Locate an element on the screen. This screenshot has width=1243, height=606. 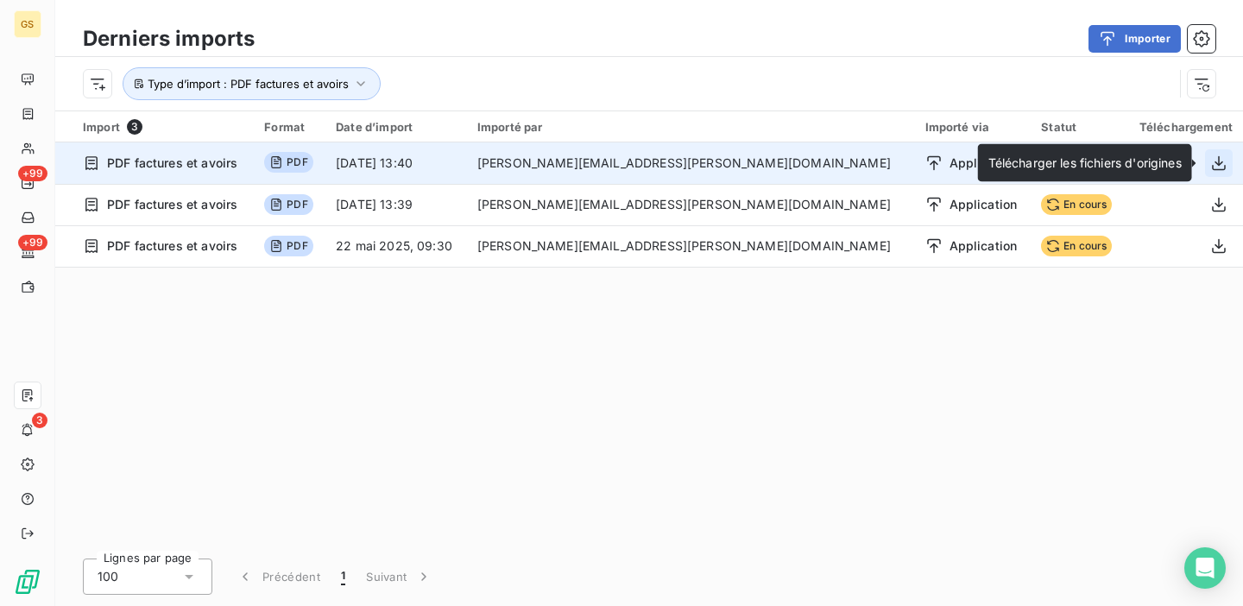
button: Importer is located at coordinates (1134, 39).